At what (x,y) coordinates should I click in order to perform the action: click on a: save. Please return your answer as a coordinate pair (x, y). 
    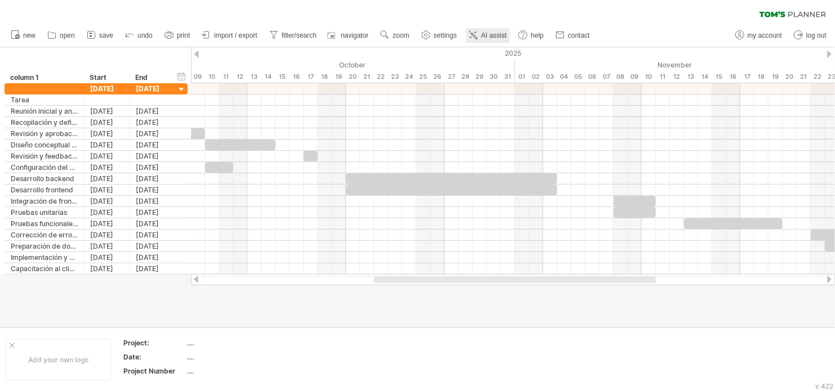
    Looking at the image, I should click on (100, 35).